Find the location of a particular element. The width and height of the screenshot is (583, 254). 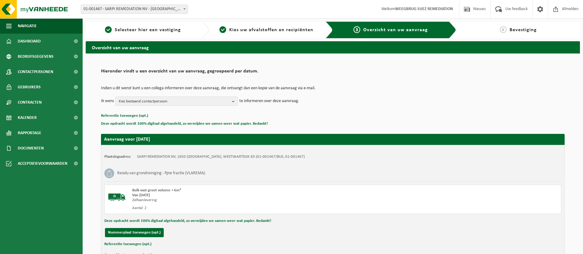

p: te informeren over deze aanvraag. is located at coordinates (269, 101).